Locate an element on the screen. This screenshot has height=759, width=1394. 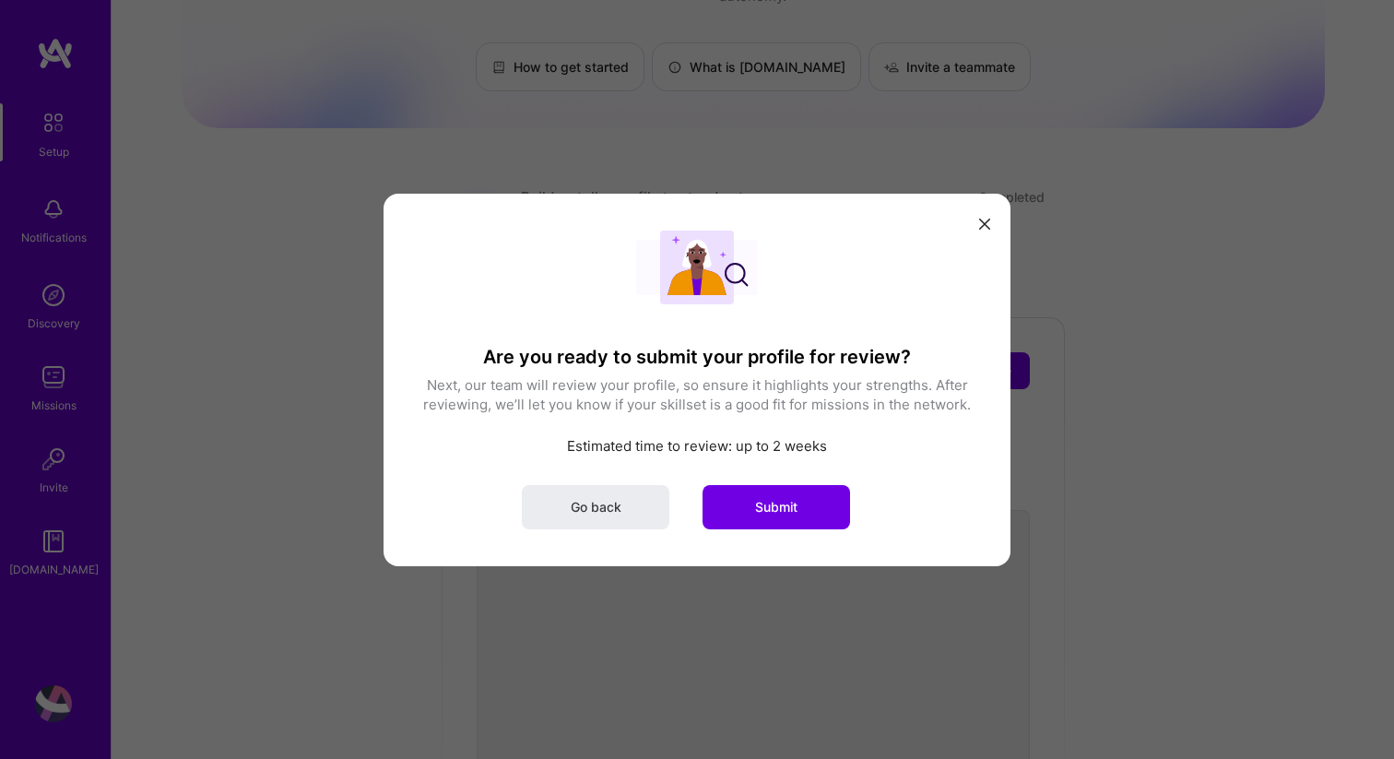
h3: Are you ready to submit your profile for review? is located at coordinates (697, 356).